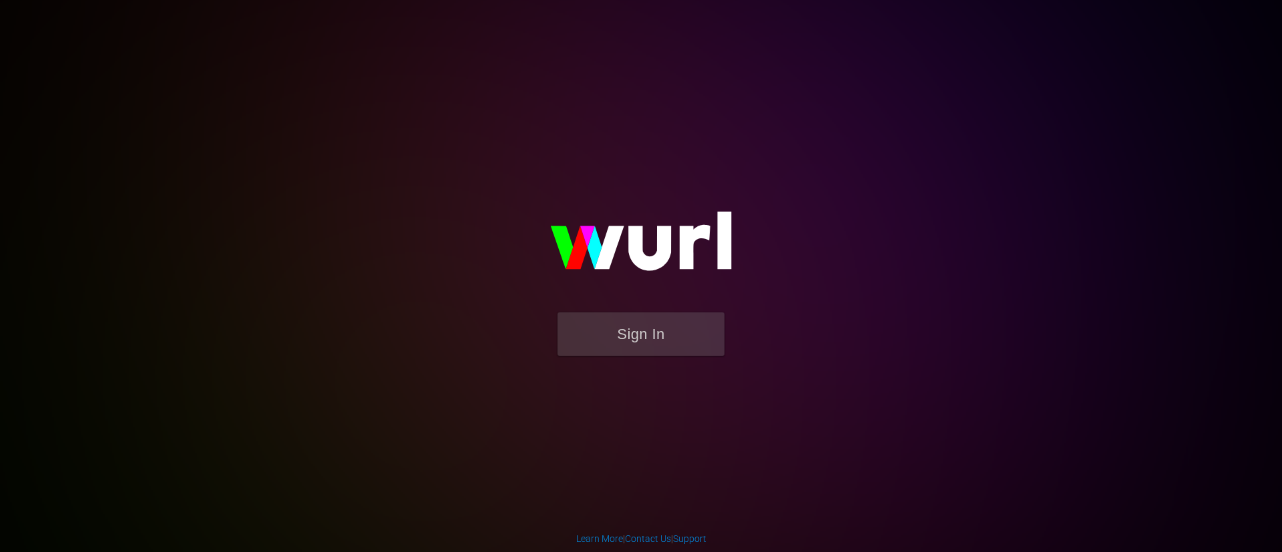 This screenshot has width=1282, height=552. I want to click on button: Sign In, so click(641, 334).